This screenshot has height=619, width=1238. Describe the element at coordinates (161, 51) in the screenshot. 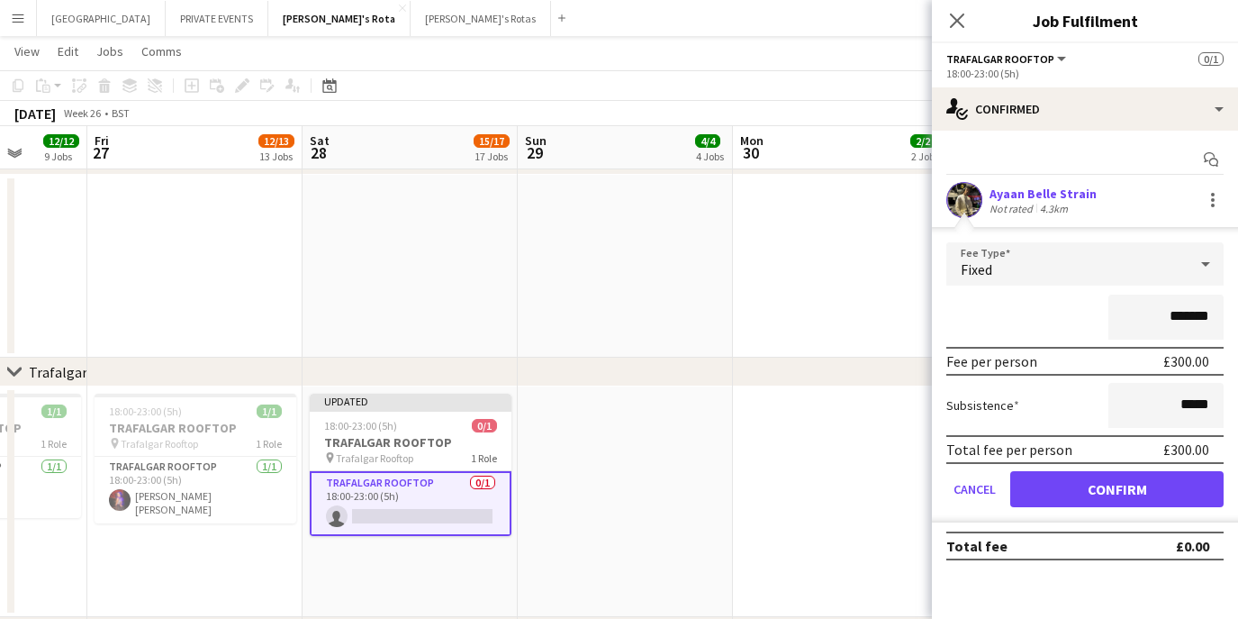

I see `a: Comms` at that location.